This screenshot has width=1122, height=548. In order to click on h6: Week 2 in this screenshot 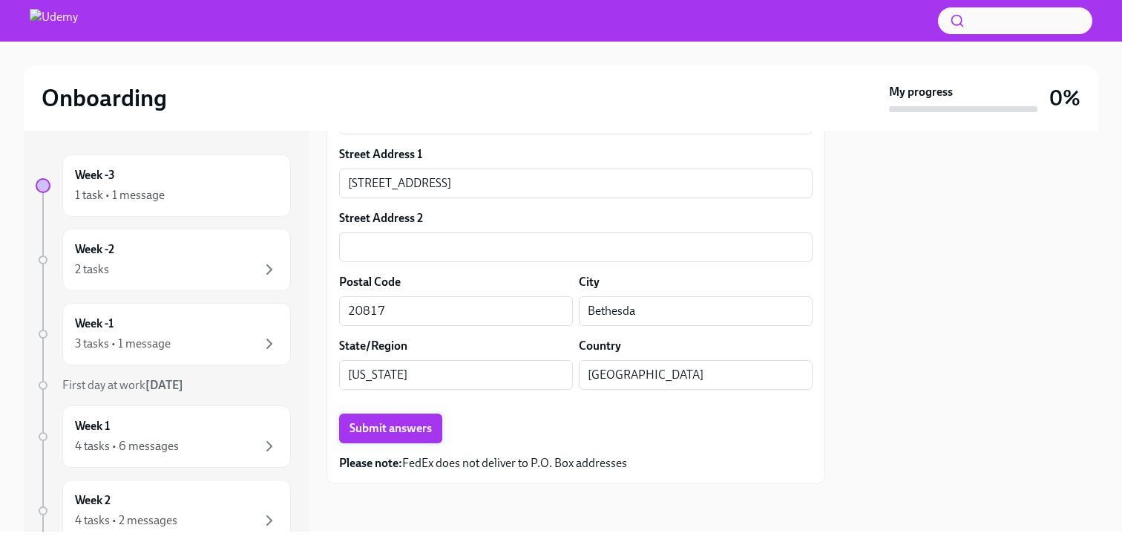, I will do `click(93, 500)`.